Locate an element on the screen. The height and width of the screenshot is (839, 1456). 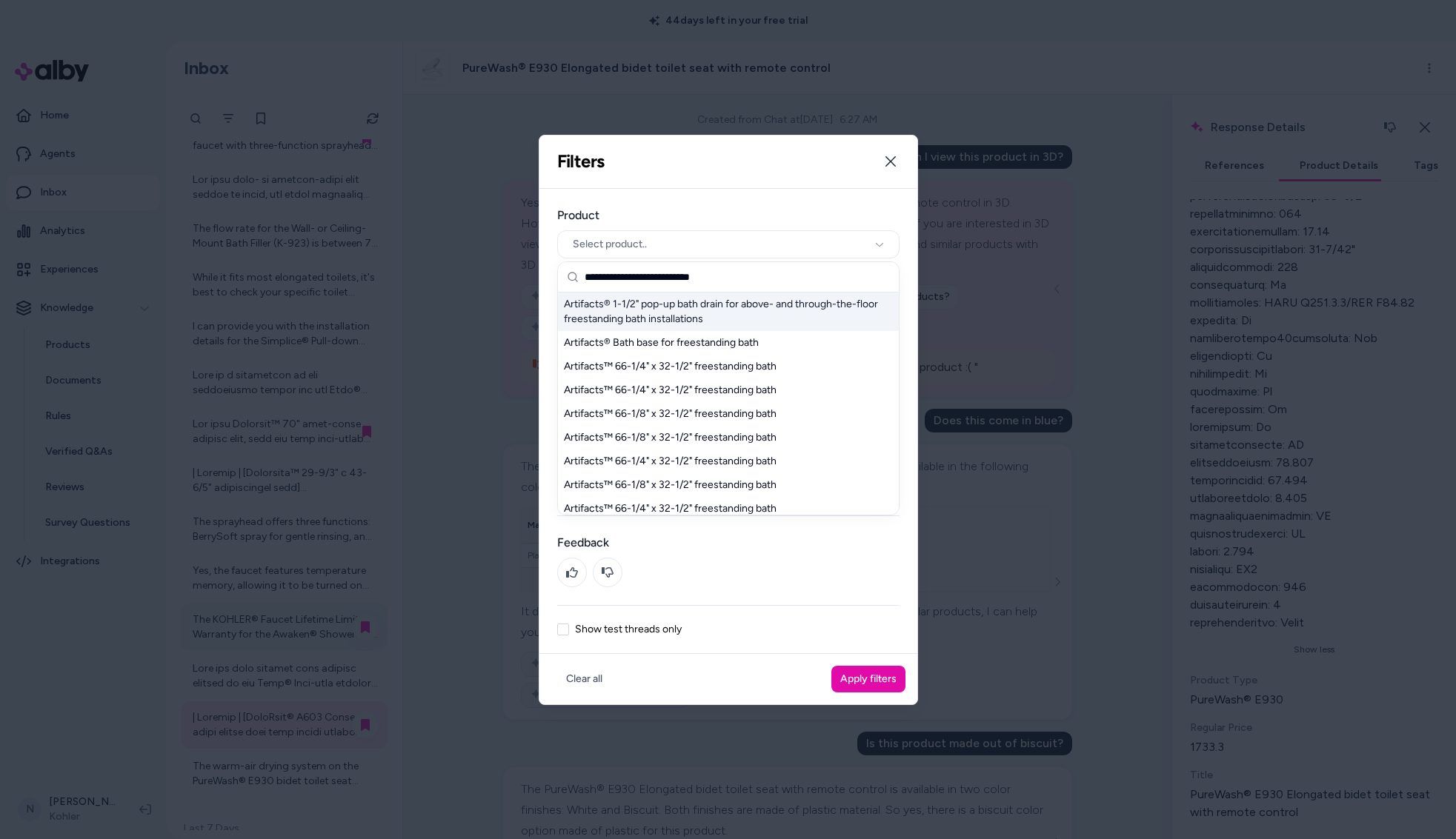
button: Apply filters is located at coordinates (868, 679).